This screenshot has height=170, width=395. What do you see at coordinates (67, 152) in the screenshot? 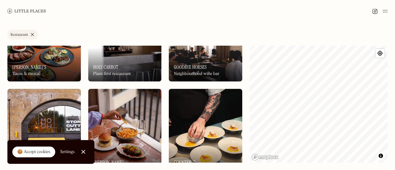
I see `div: Settings` at bounding box center [67, 152].